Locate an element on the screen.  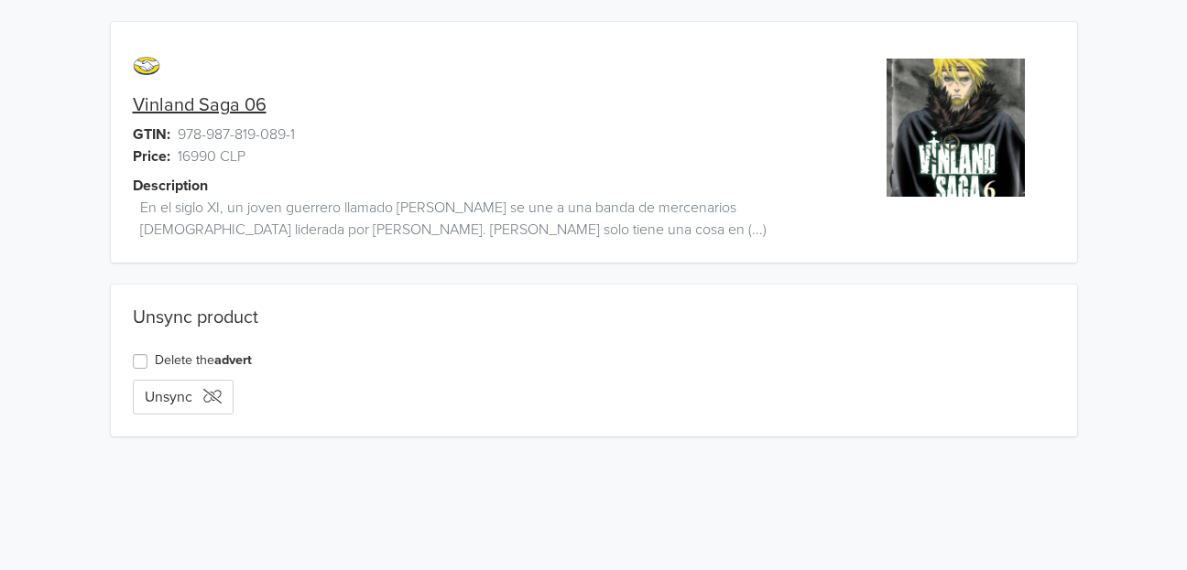
a: advert is located at coordinates (233, 360).